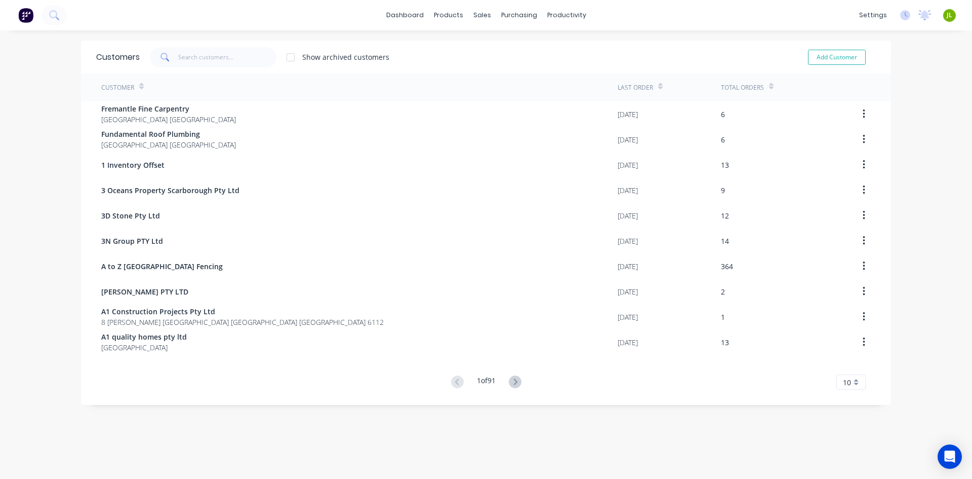 This screenshot has width=972, height=479. Describe the element at coordinates (847, 382) in the screenshot. I see `span: 10` at that location.